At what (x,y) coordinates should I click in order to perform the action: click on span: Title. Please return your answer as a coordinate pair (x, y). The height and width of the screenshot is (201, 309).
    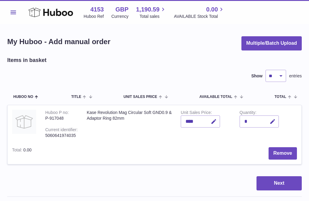
    Looking at the image, I should click on (76, 97).